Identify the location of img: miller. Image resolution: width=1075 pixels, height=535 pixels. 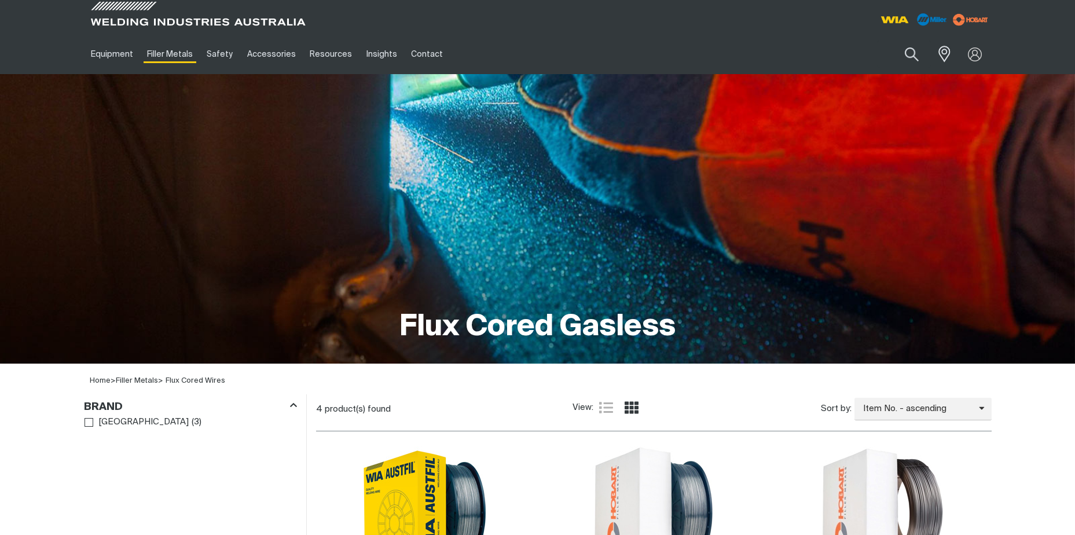
(970, 20).